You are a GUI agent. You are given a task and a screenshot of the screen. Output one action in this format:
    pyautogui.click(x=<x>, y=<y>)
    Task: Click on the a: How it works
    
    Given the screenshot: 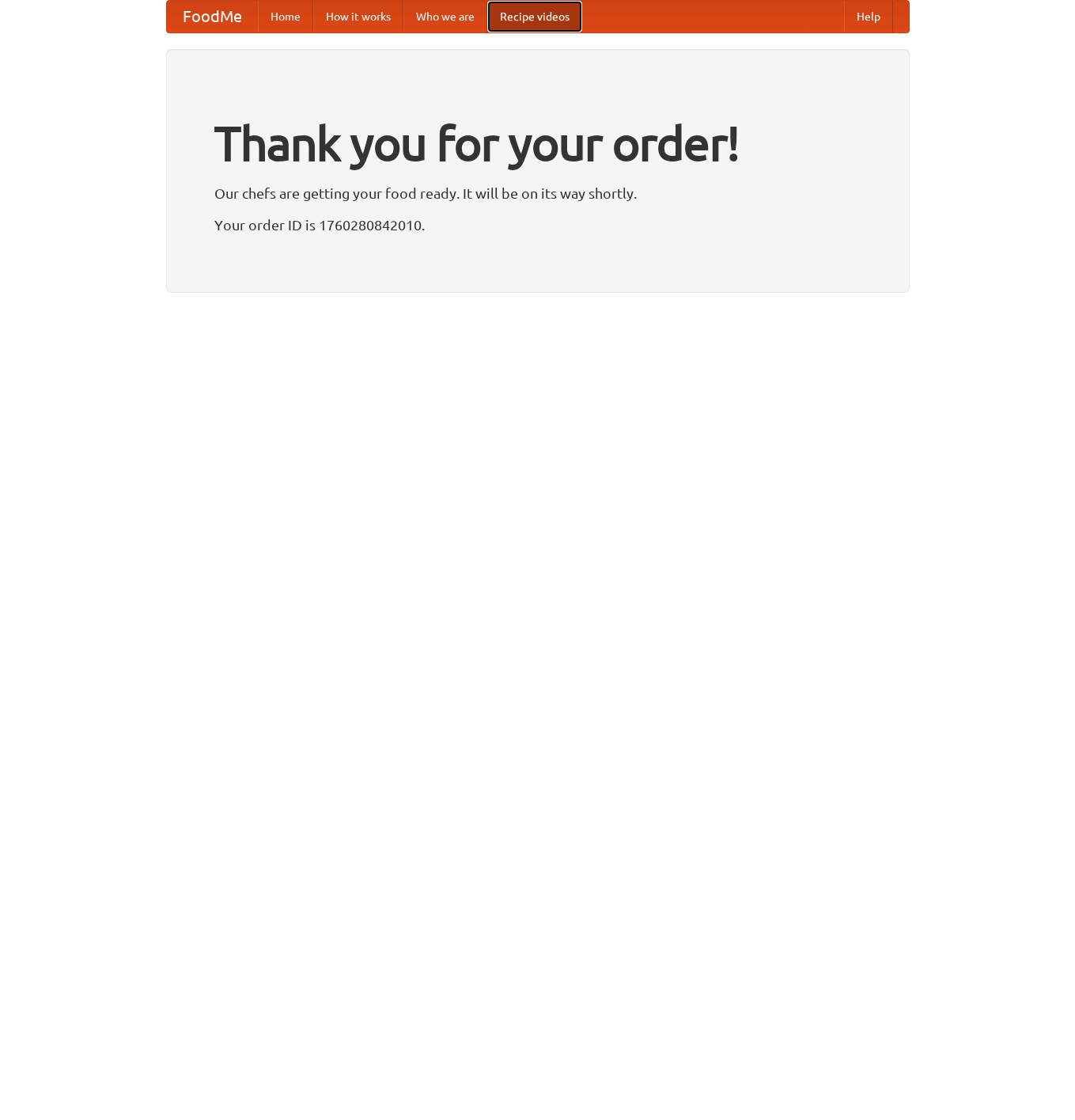 What is the action you would take?
    pyautogui.click(x=358, y=16)
    